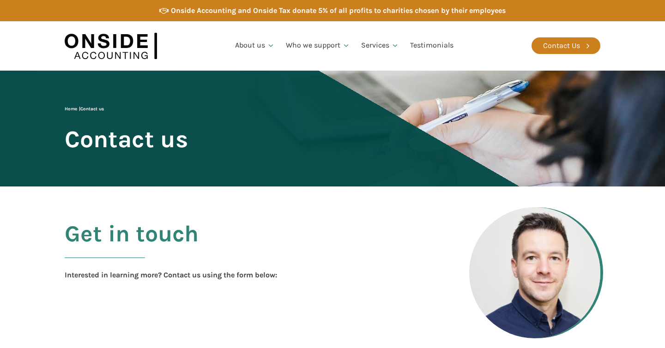  What do you see at coordinates (111, 46) in the screenshot?
I see `img: Onside Accounting` at bounding box center [111, 46].